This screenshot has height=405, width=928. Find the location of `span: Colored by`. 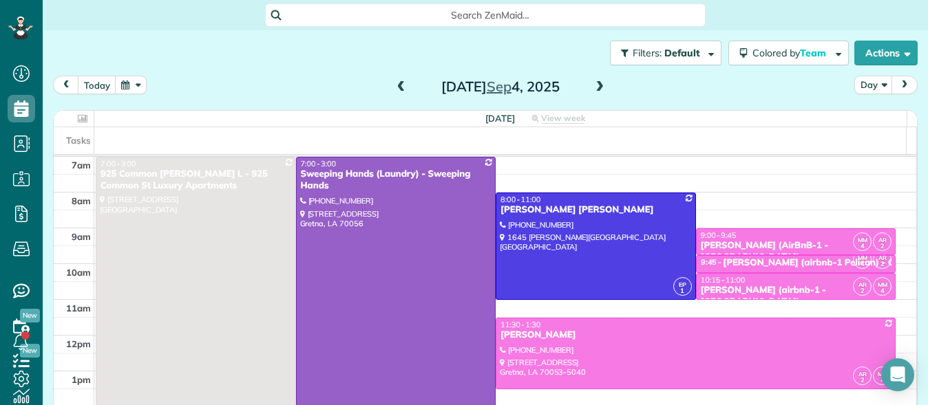

span: Colored by is located at coordinates (792, 53).